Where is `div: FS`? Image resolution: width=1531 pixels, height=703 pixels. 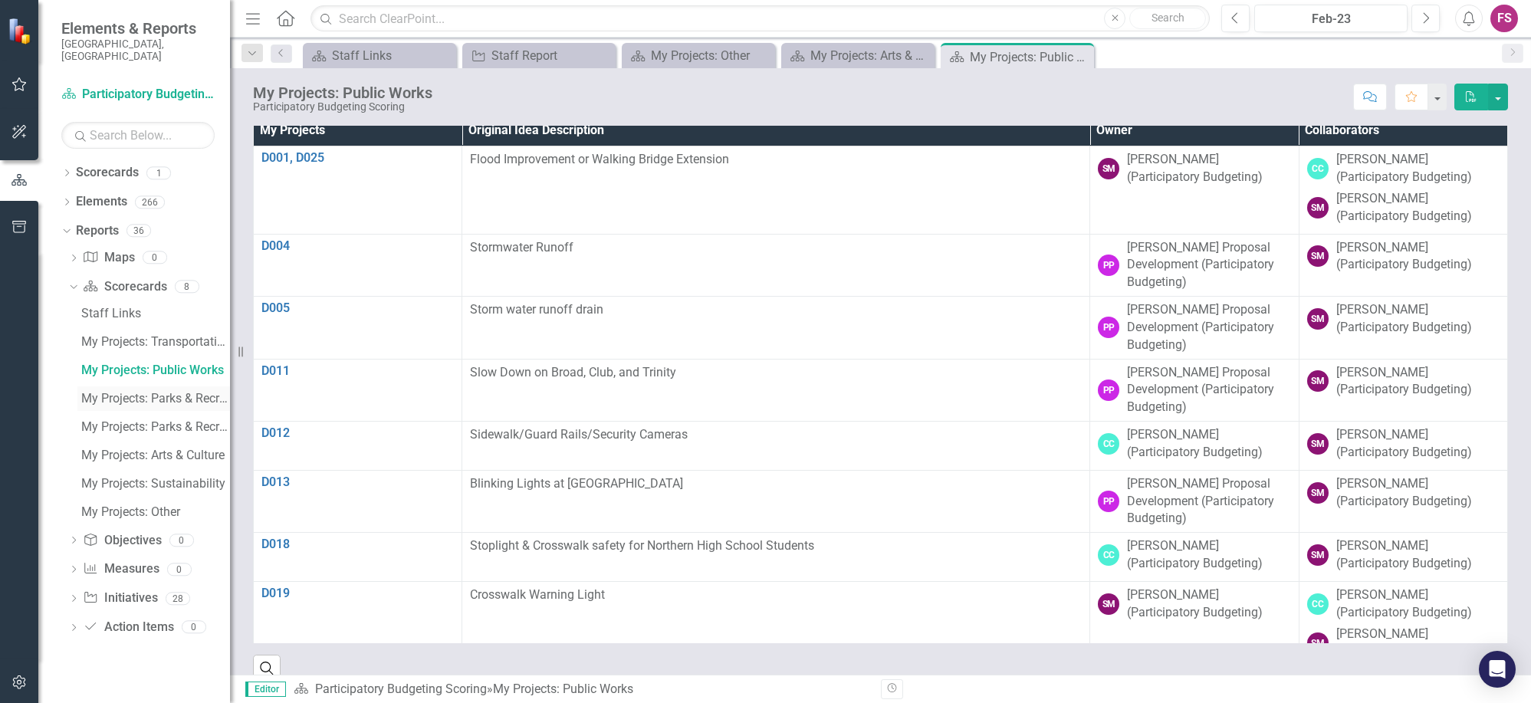
div: FS is located at coordinates (1504, 18).